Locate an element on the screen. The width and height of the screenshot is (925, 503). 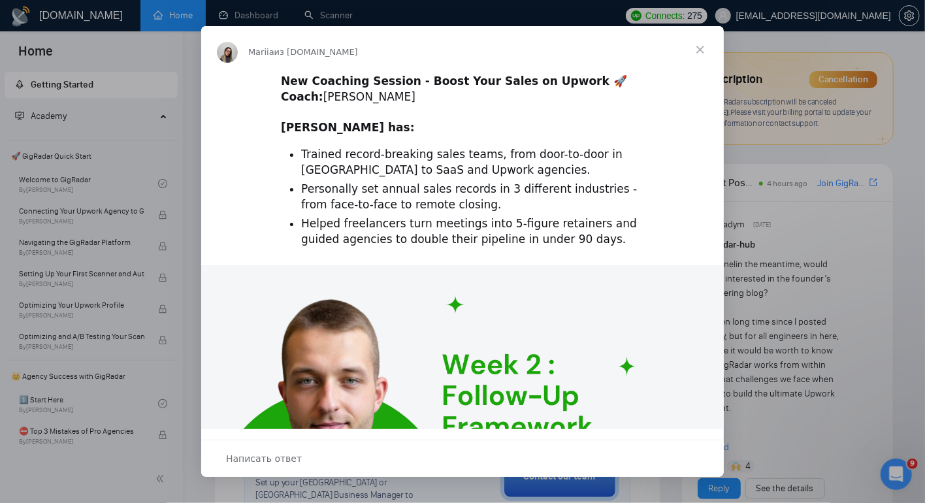
span: Написать ответ is located at coordinates (264, 459).